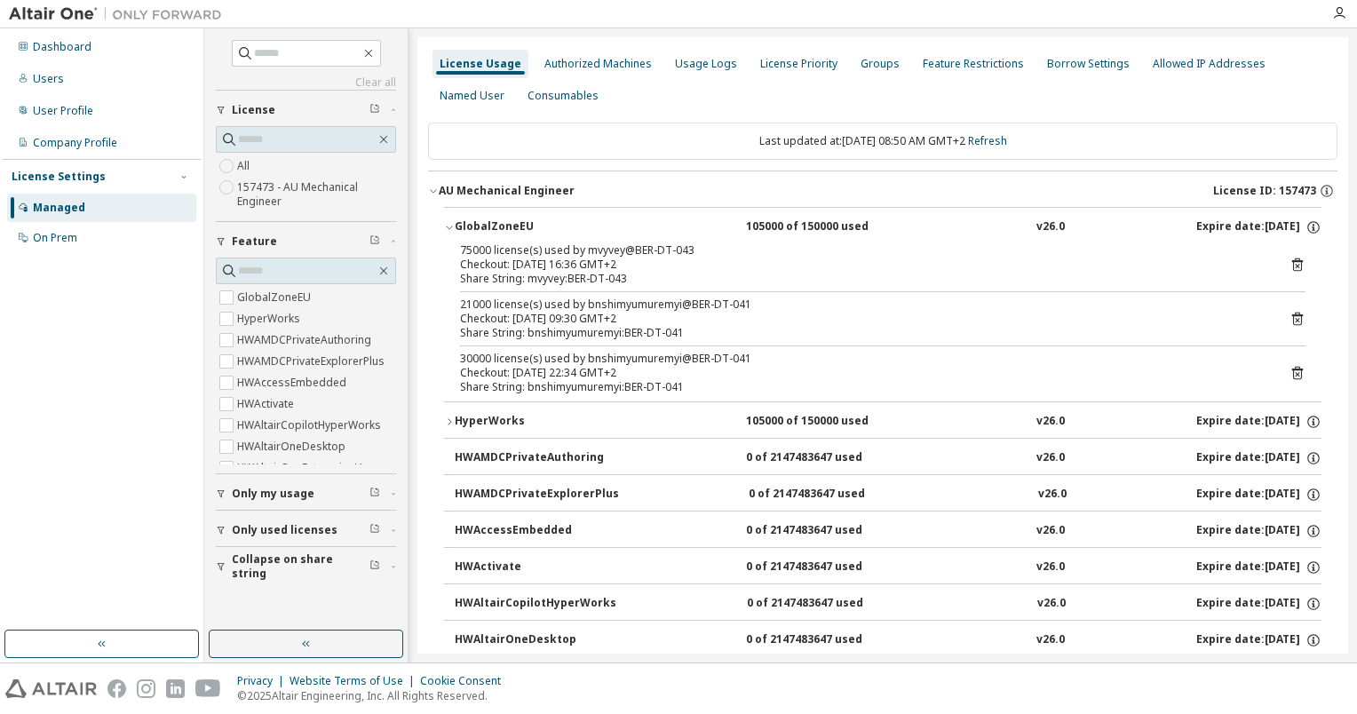  I want to click on button: Collapse on share string, so click(306, 567).